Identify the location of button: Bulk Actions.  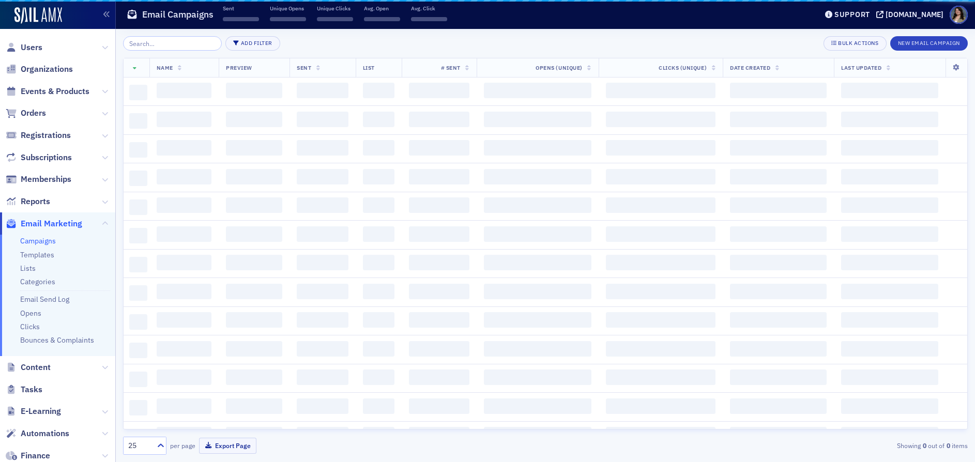
(854, 43).